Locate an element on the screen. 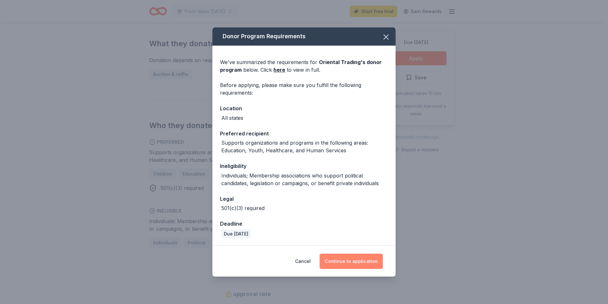 This screenshot has width=608, height=304. div: Donor Program Requirements is located at coordinates (304, 36).